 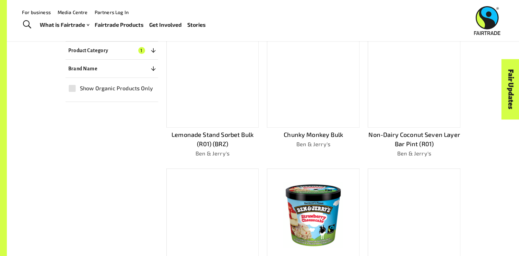 I want to click on p: Product Category, so click(x=88, y=50).